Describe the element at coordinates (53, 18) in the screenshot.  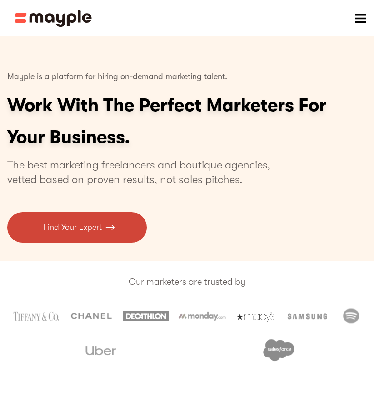
I see `img: Mayple logo` at that location.